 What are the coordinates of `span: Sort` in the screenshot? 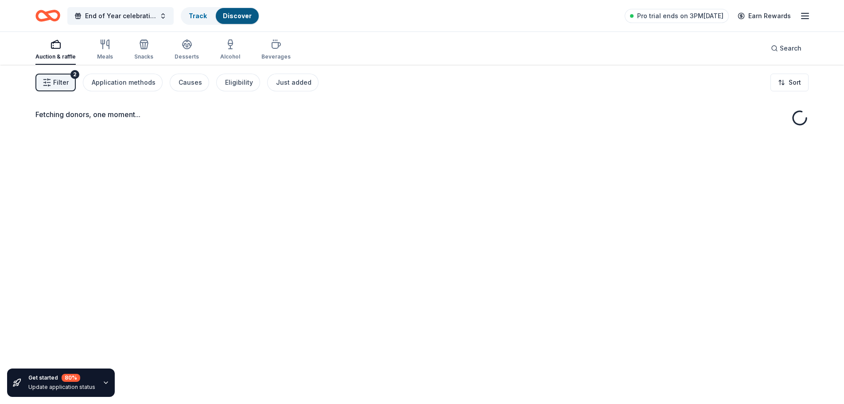 It's located at (795, 82).